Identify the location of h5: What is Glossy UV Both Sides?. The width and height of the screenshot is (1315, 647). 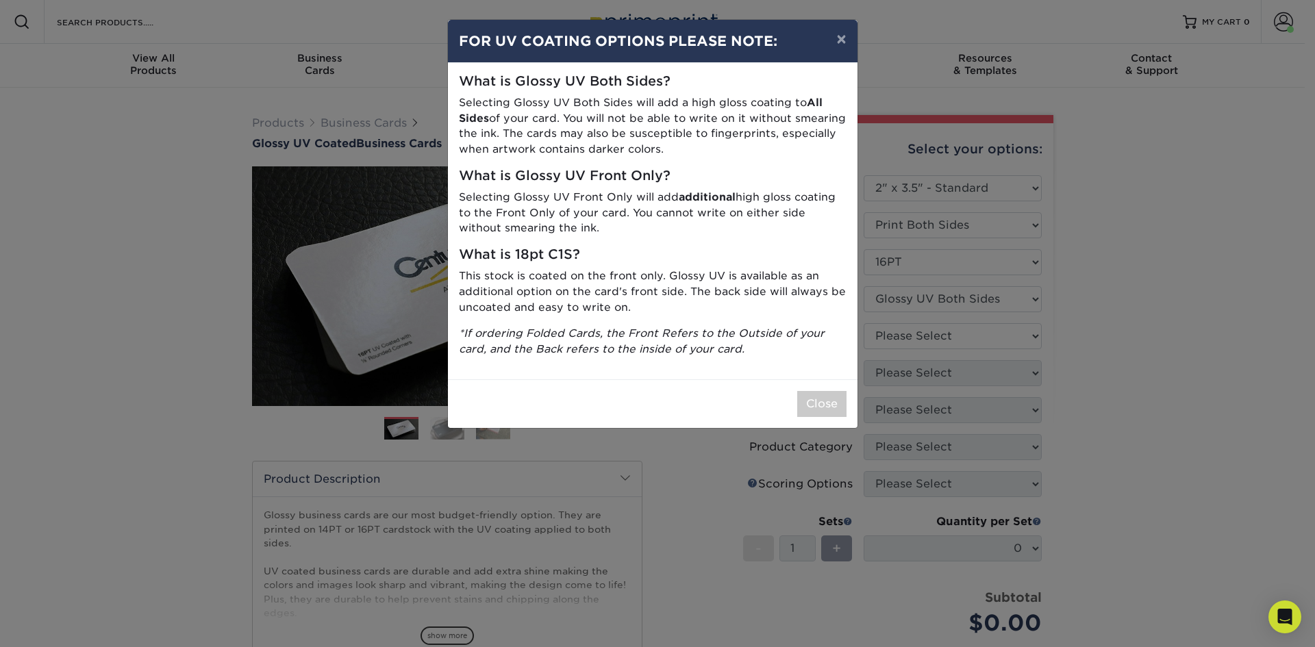
(653, 82).